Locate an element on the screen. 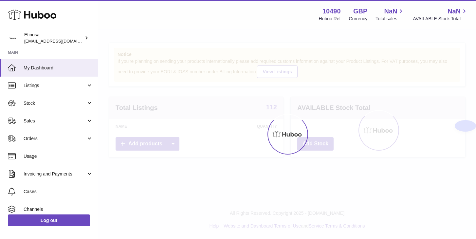  span: Invoicing and Payments is located at coordinates (55, 174).